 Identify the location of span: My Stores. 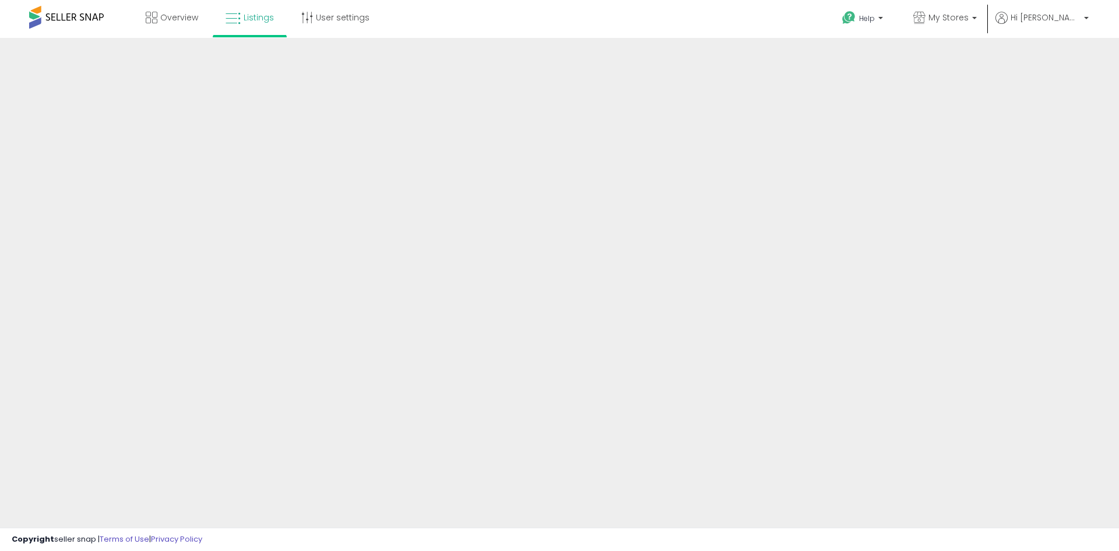
(948, 17).